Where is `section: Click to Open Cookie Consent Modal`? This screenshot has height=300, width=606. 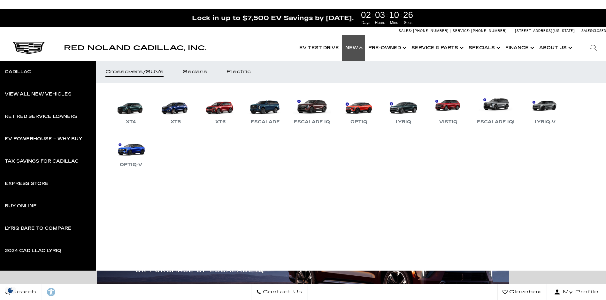
section: Click to Open Cookie Consent Modal is located at coordinates (11, 290).